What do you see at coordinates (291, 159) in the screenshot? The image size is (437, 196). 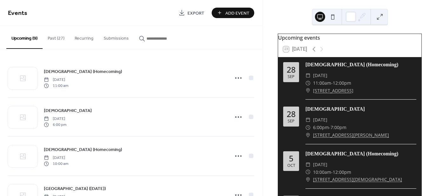 I see `div: 5` at bounding box center [291, 159].